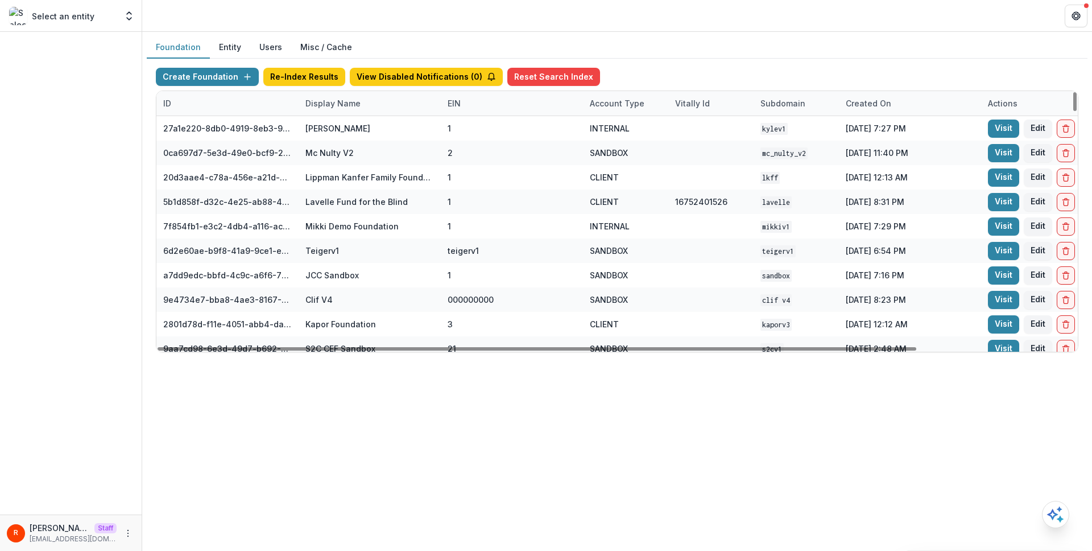 Image resolution: width=1092 pixels, height=551 pixels. What do you see at coordinates (778, 251) in the screenshot?
I see `code: teigerv1` at bounding box center [778, 251].